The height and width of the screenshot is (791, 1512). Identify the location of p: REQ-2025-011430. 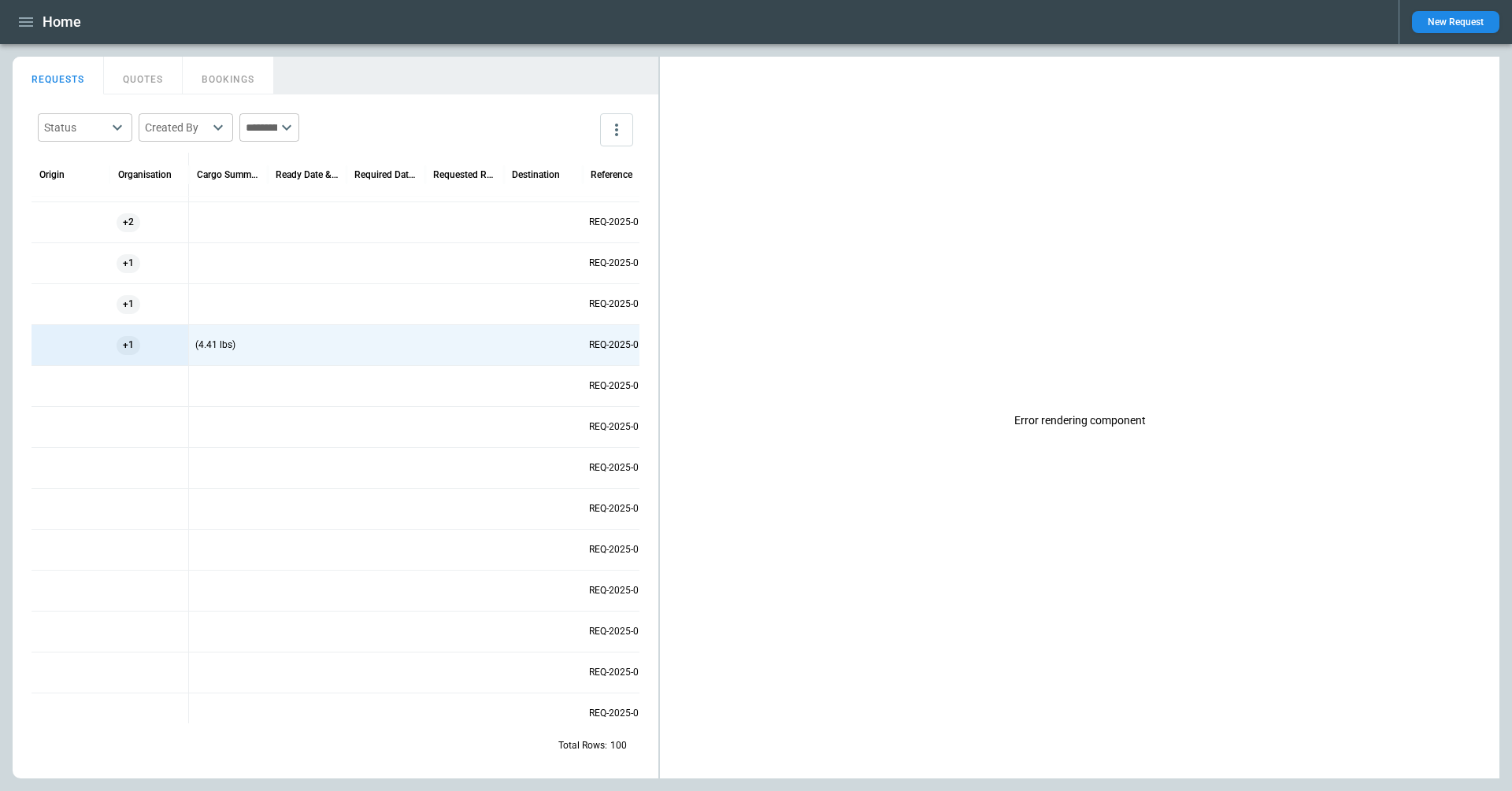
(622, 713).